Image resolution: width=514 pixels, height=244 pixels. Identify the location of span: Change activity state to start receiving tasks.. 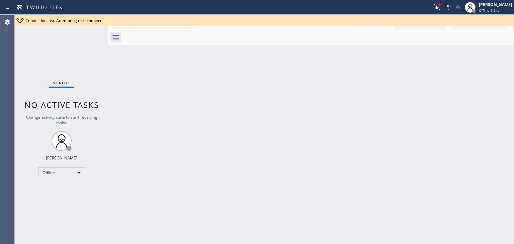
(62, 120).